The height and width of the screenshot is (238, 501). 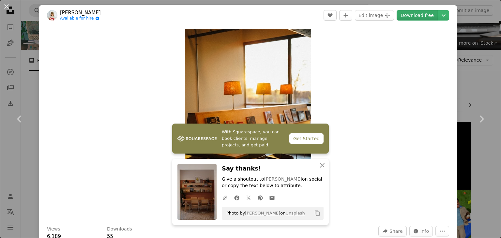 I want to click on button: More Actions, so click(x=443, y=231).